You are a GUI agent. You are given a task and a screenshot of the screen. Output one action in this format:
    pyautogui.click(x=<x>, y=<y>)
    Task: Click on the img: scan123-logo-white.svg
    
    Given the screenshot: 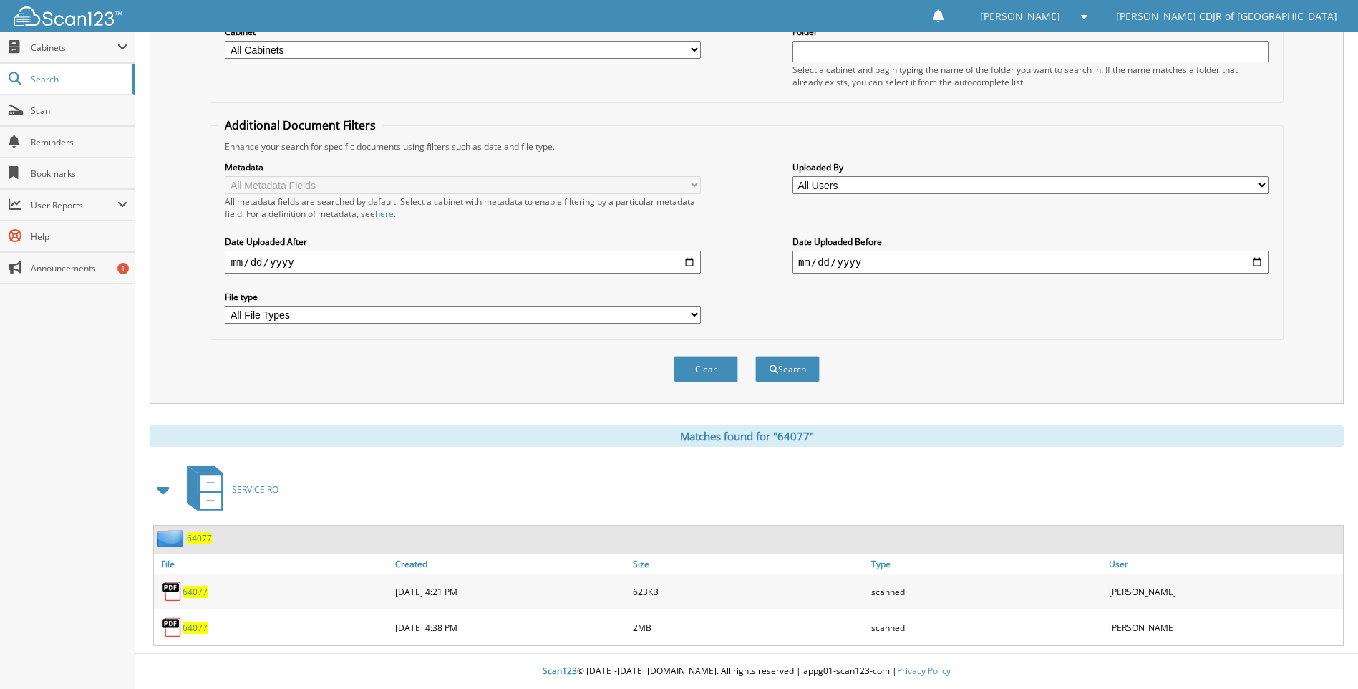 What is the action you would take?
    pyautogui.click(x=68, y=16)
    